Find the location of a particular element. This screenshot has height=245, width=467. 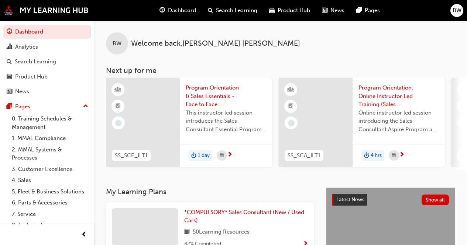

span: 50 Learning Resources is located at coordinates (221, 232).